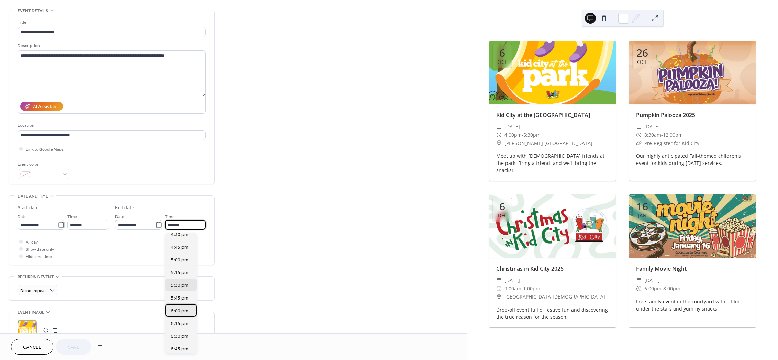 The width and height of the screenshot is (778, 360). Describe the element at coordinates (43, 164) in the screenshot. I see `div: Event color` at that location.